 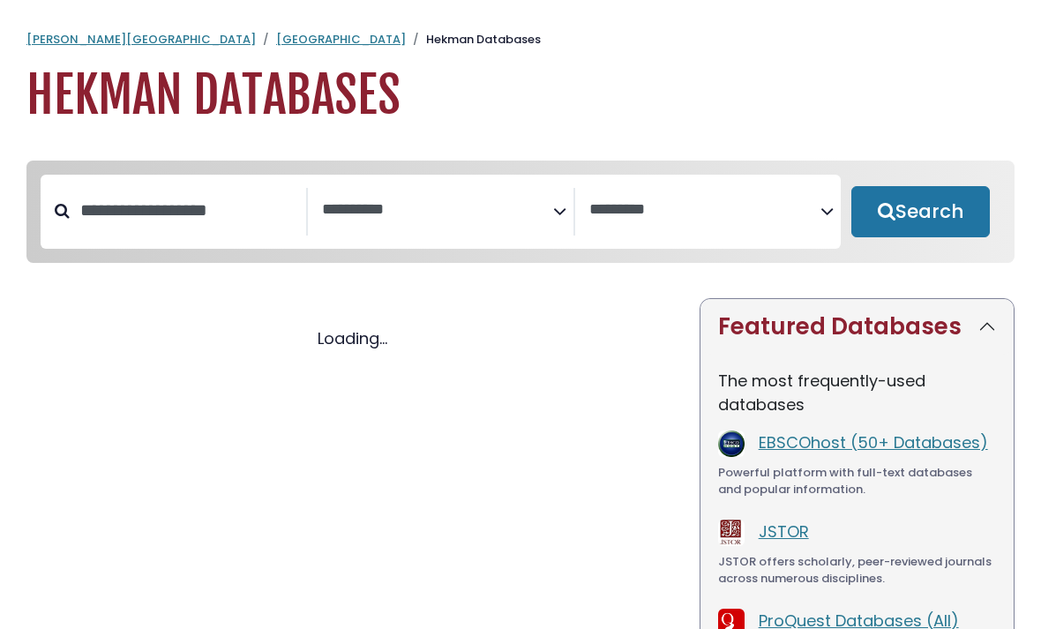 What do you see at coordinates (857, 570) in the screenshot?
I see `div: JSTOR offers scholarly, peer-reviewed journals across numerous disciplines.` at bounding box center [857, 570].